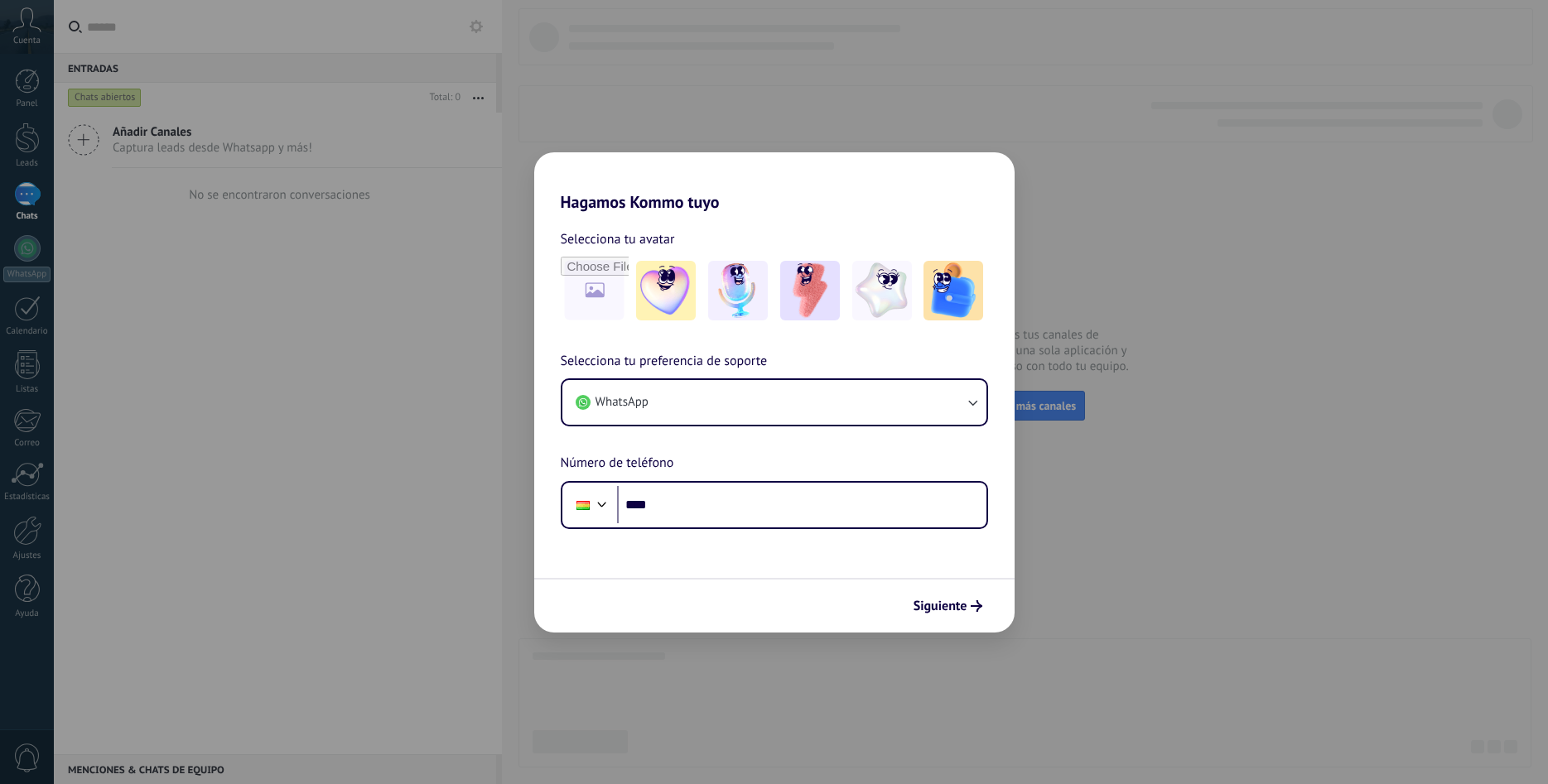 Image resolution: width=1548 pixels, height=784 pixels. What do you see at coordinates (774, 402) in the screenshot?
I see `button: WhatsApp` at bounding box center [774, 402].